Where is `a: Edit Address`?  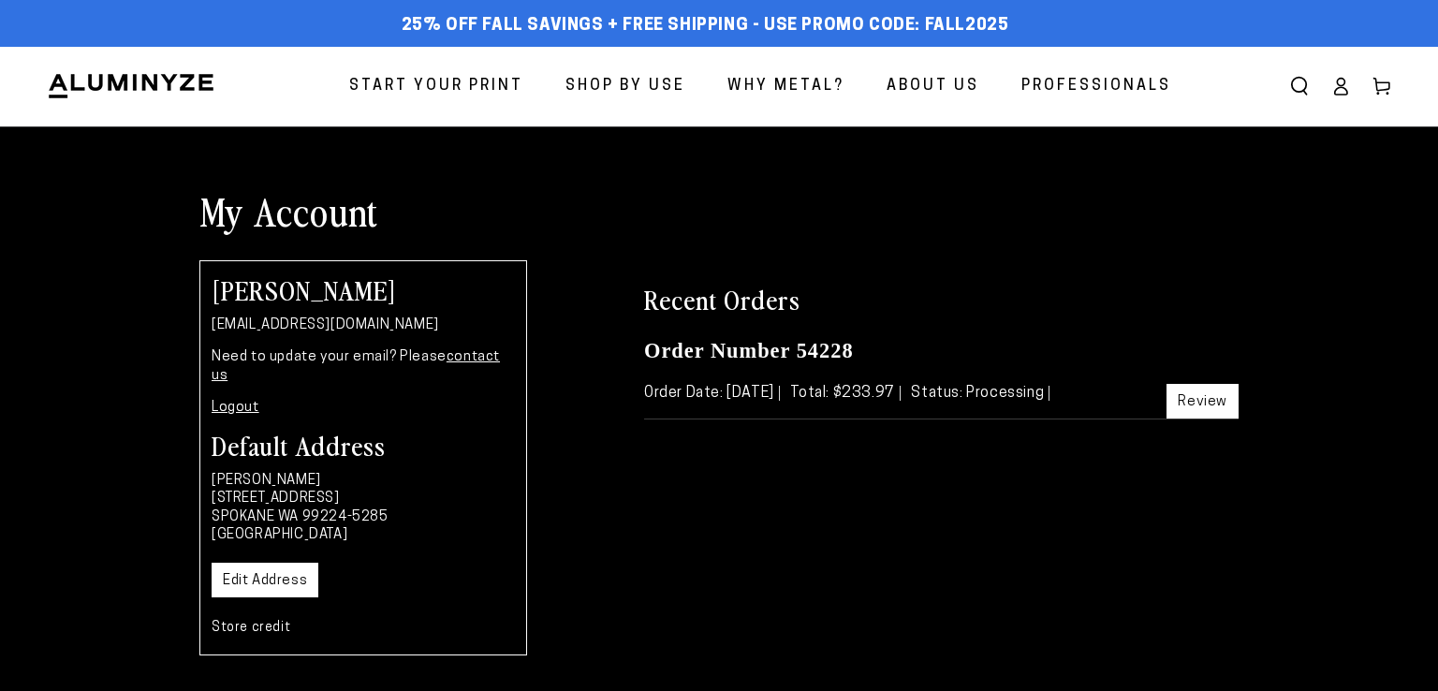 a: Edit Address is located at coordinates (265, 580).